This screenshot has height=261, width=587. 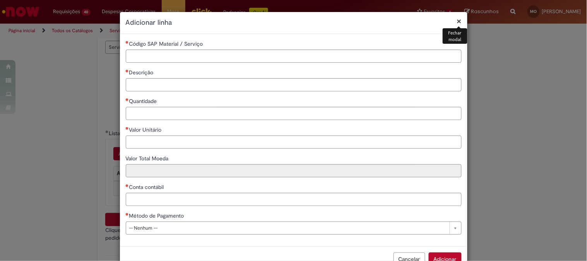 What do you see at coordinates (158, 216) in the screenshot?
I see `span: Método de Pagamento` at bounding box center [158, 216].